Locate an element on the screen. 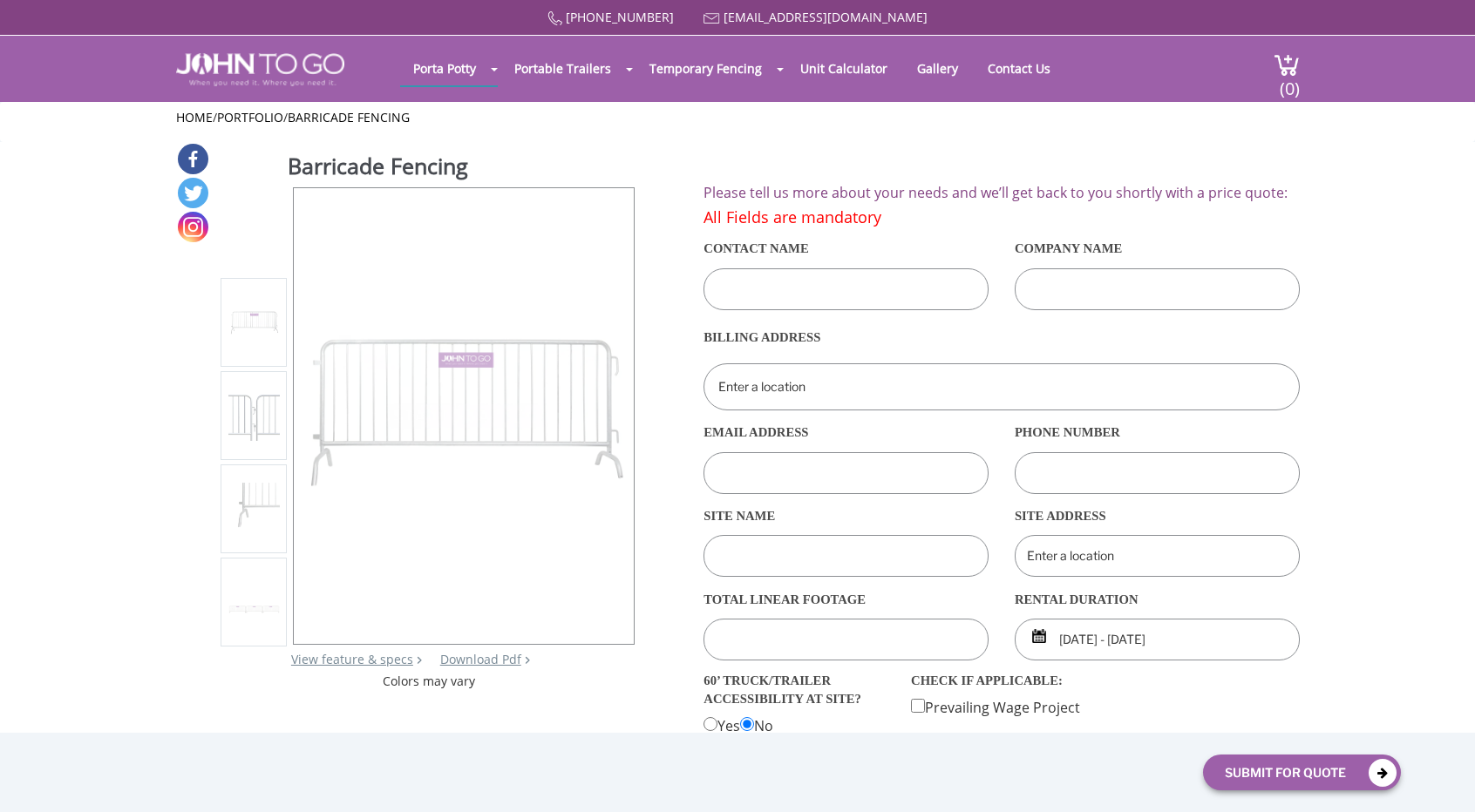 This screenshot has width=1475, height=812. a: Portfolio is located at coordinates (250, 116).